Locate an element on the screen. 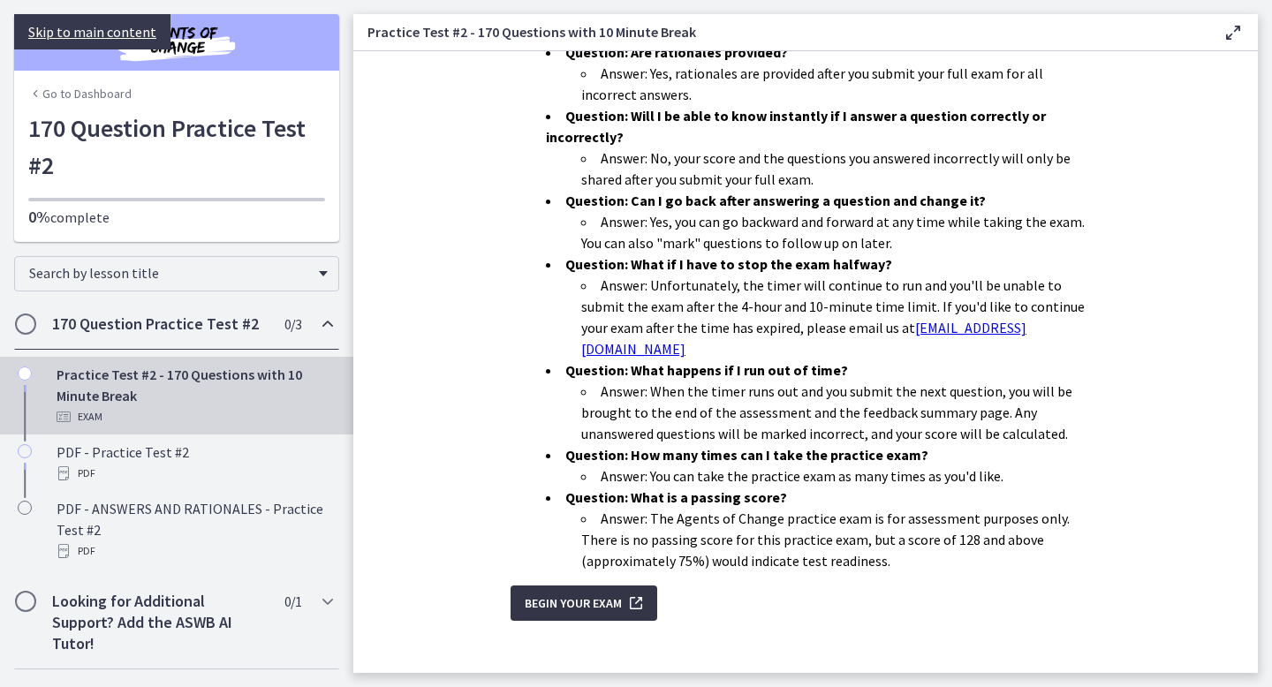  img: Agents of Change is located at coordinates (177, 42).